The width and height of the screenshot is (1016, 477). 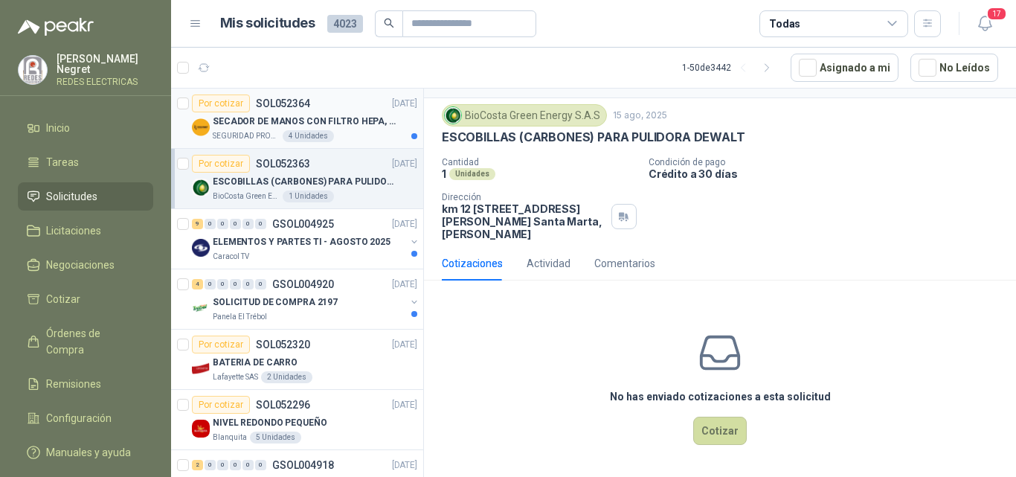 What do you see at coordinates (197, 224) in the screenshot?
I see `div: 9` at bounding box center [197, 224].